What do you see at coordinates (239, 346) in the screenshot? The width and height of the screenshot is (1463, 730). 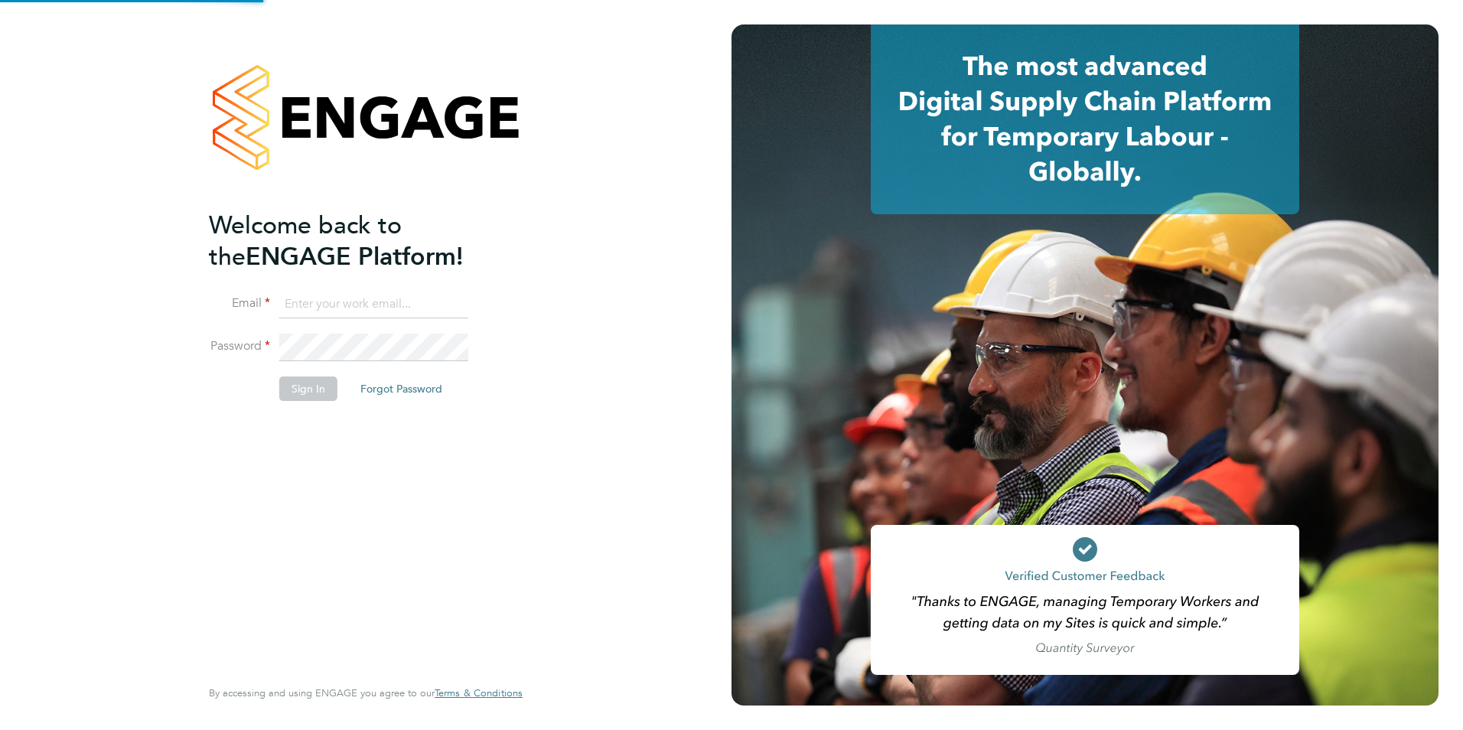 I see `label: Password` at bounding box center [239, 346].